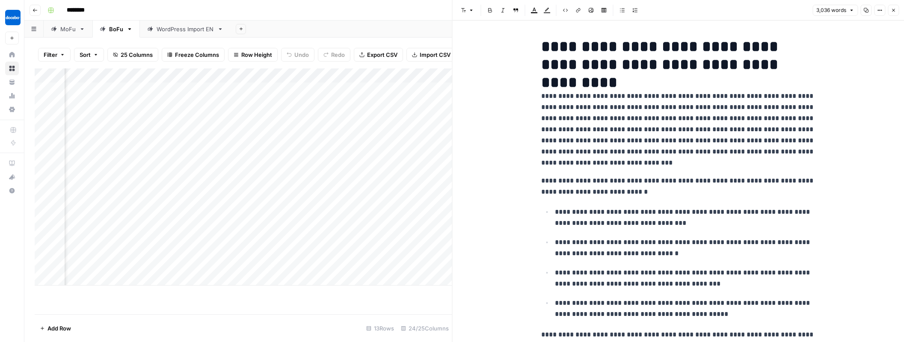 The height and width of the screenshot is (342, 904). Describe the element at coordinates (68, 29) in the screenshot. I see `div: MoFu` at that location.